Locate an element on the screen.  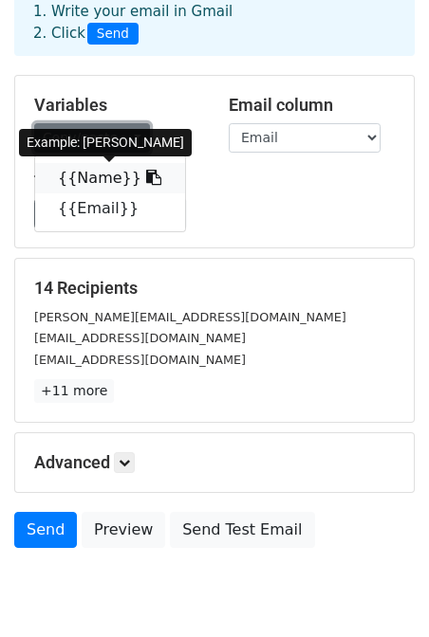
a: +11 more is located at coordinates (74, 391).